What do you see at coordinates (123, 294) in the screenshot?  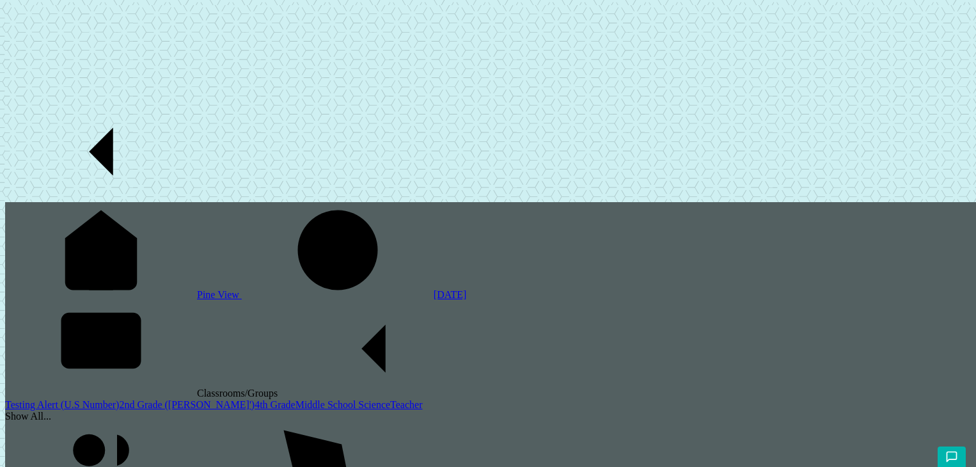 I see `a: Pine View` at bounding box center [123, 294].